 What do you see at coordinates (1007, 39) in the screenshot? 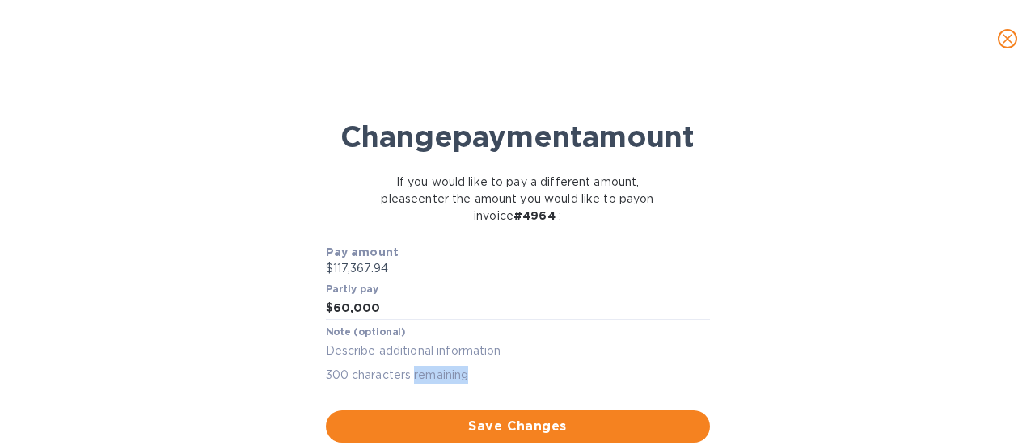
I see `button: close` at bounding box center [1007, 39].